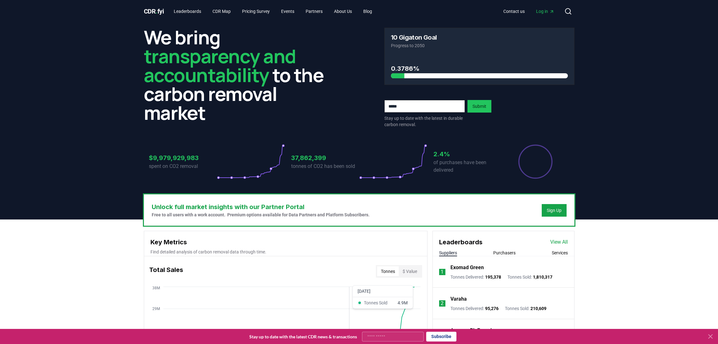 The width and height of the screenshot is (718, 344). Describe the element at coordinates (538, 309) in the screenshot. I see `span: 210,609` at that location.